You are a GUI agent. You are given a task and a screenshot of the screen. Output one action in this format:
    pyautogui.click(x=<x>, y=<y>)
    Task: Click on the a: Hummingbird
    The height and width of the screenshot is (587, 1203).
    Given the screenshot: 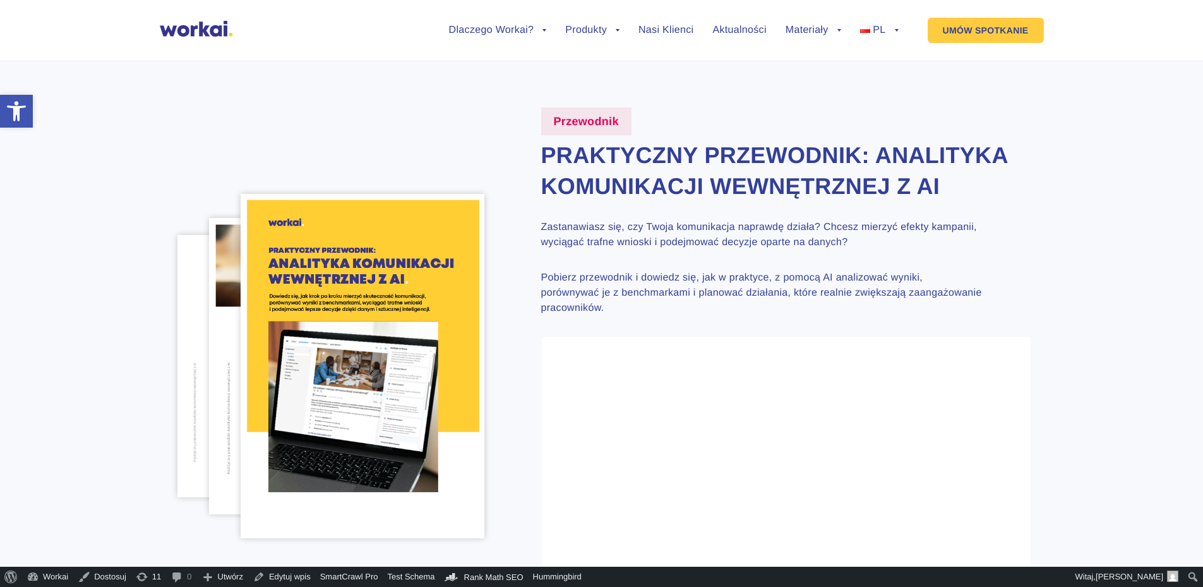 What is the action you would take?
    pyautogui.click(x=558, y=577)
    